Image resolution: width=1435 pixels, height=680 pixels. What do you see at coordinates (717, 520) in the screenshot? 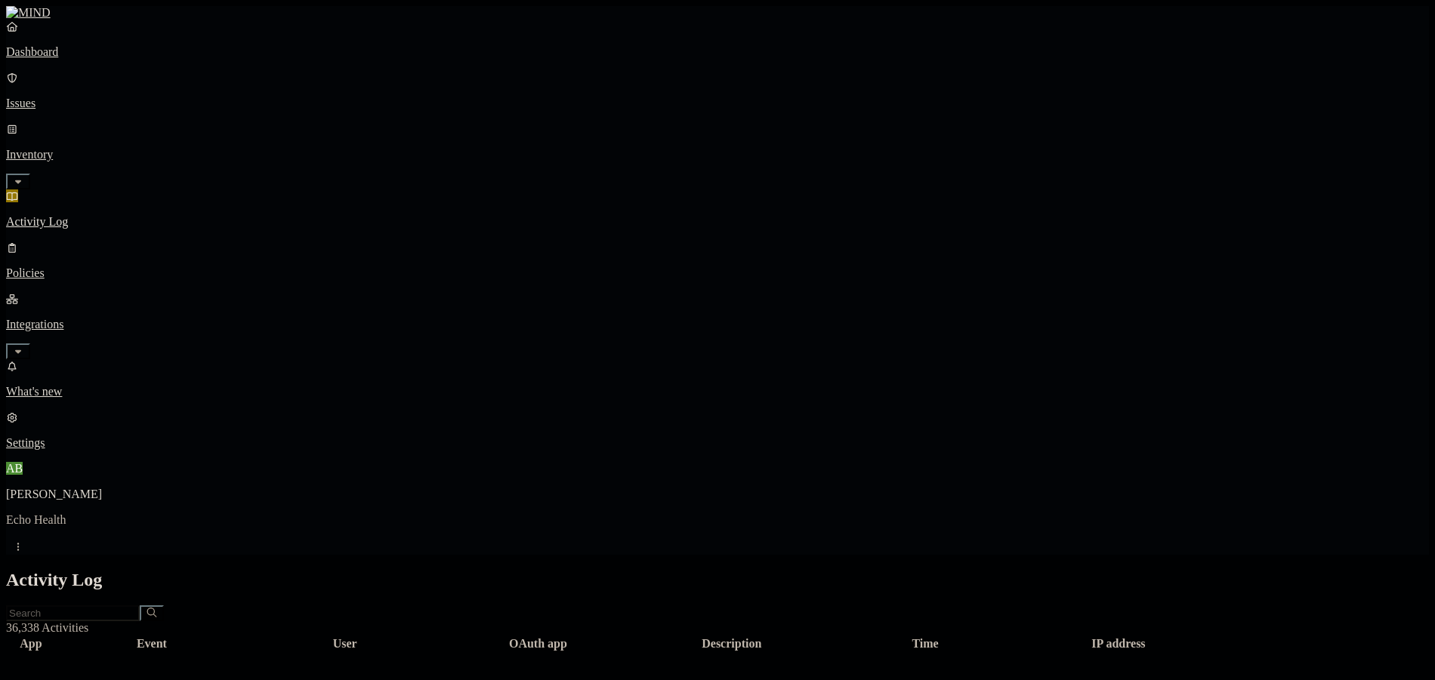
I see `p: Echo Health` at bounding box center [717, 520].